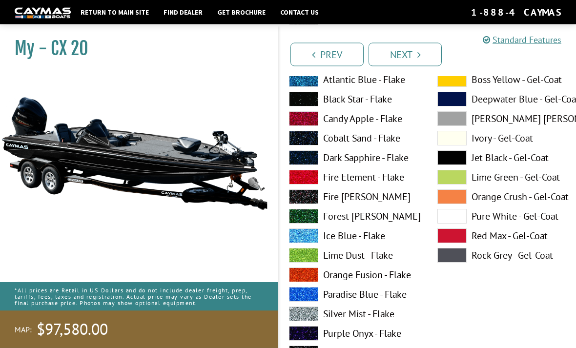 The width and height of the screenshot is (576, 348). What do you see at coordinates (353, 314) in the screenshot?
I see `label: Silver Mist - Flake` at bounding box center [353, 314].